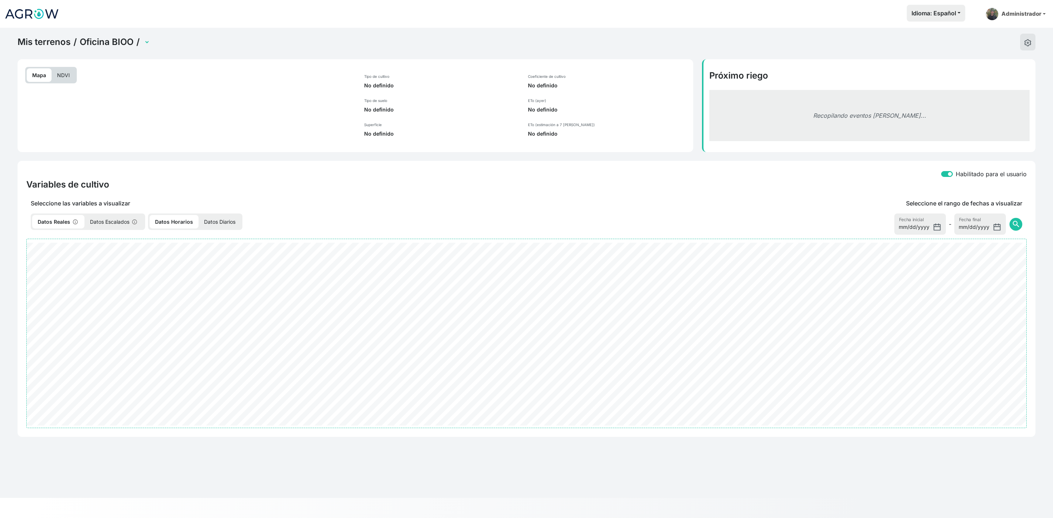  Describe the element at coordinates (220, 222) in the screenshot. I see `p: Datos Diarios` at that location.